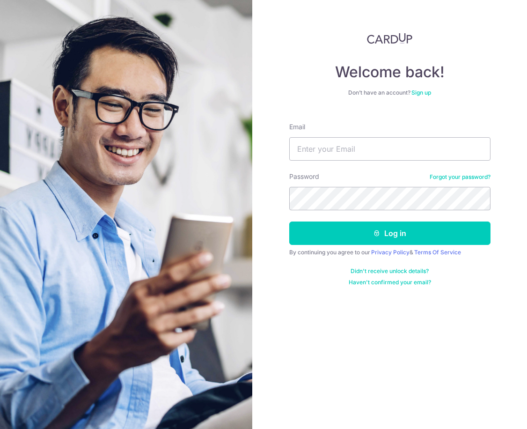 The image size is (527, 429). Describe the element at coordinates (304, 176) in the screenshot. I see `label: Password` at that location.